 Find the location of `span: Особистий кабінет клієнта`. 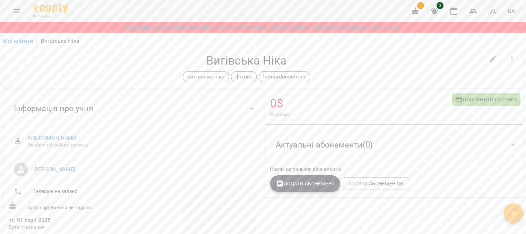

span: Особистий кабінет клієнта is located at coordinates (139, 145).